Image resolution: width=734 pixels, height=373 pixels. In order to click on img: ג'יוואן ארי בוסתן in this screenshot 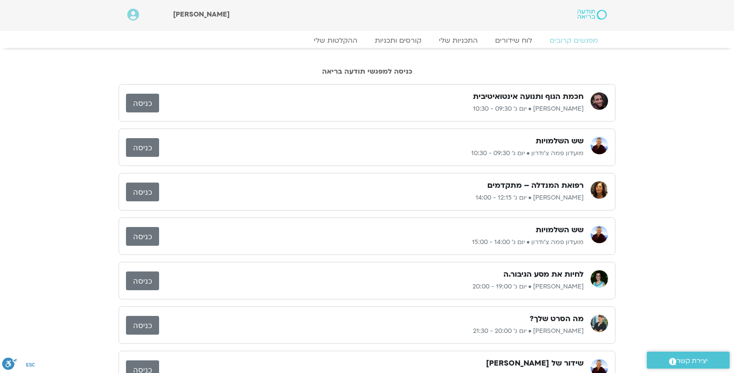, I will do `click(599, 323)`.